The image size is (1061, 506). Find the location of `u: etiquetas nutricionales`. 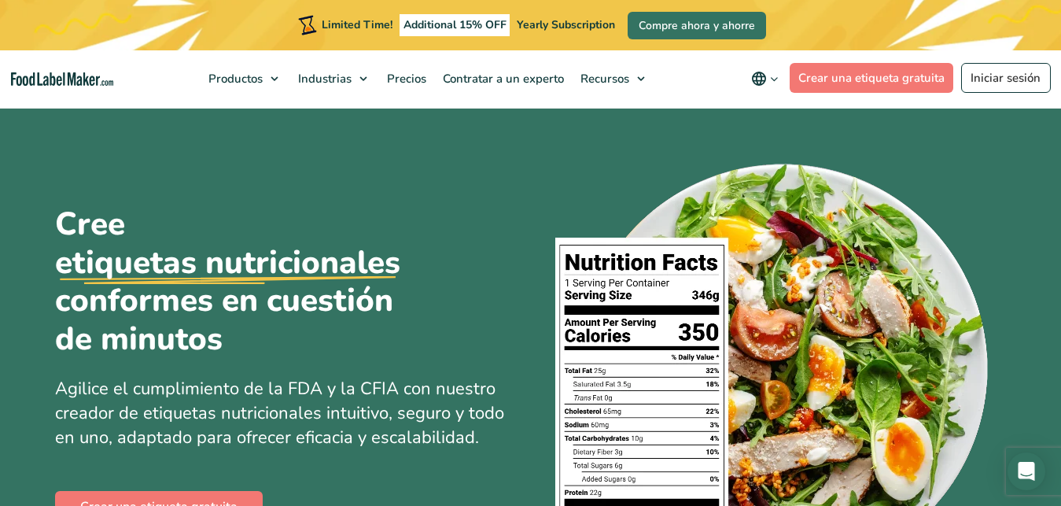

u: etiquetas nutricionales is located at coordinates (227, 263).